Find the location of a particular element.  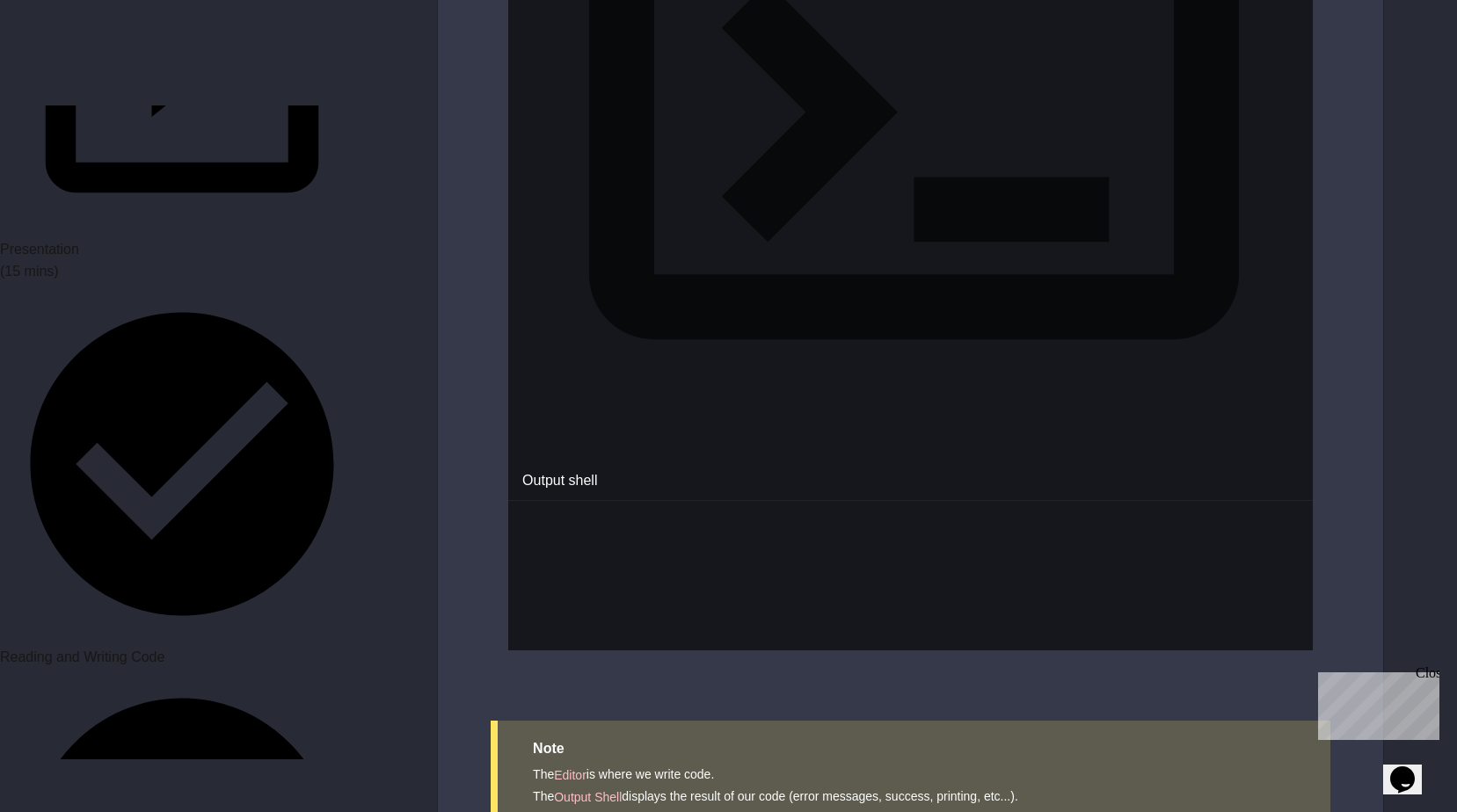

div: Note is located at coordinates (914, 749).